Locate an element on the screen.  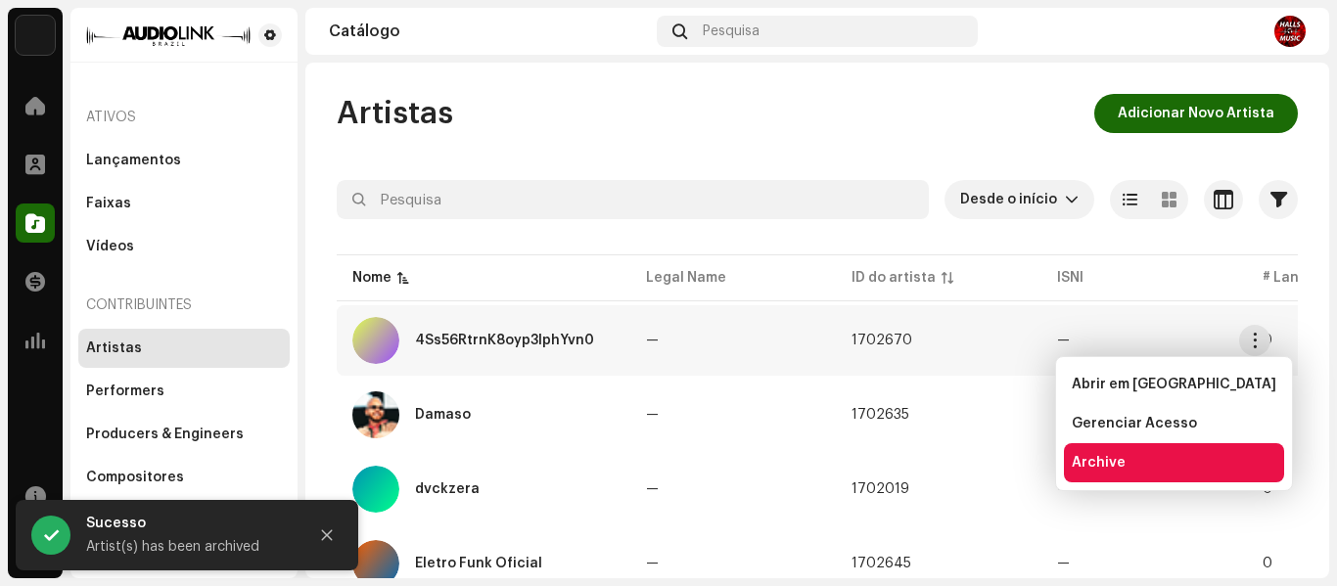
div: Damaso is located at coordinates (443, 415).